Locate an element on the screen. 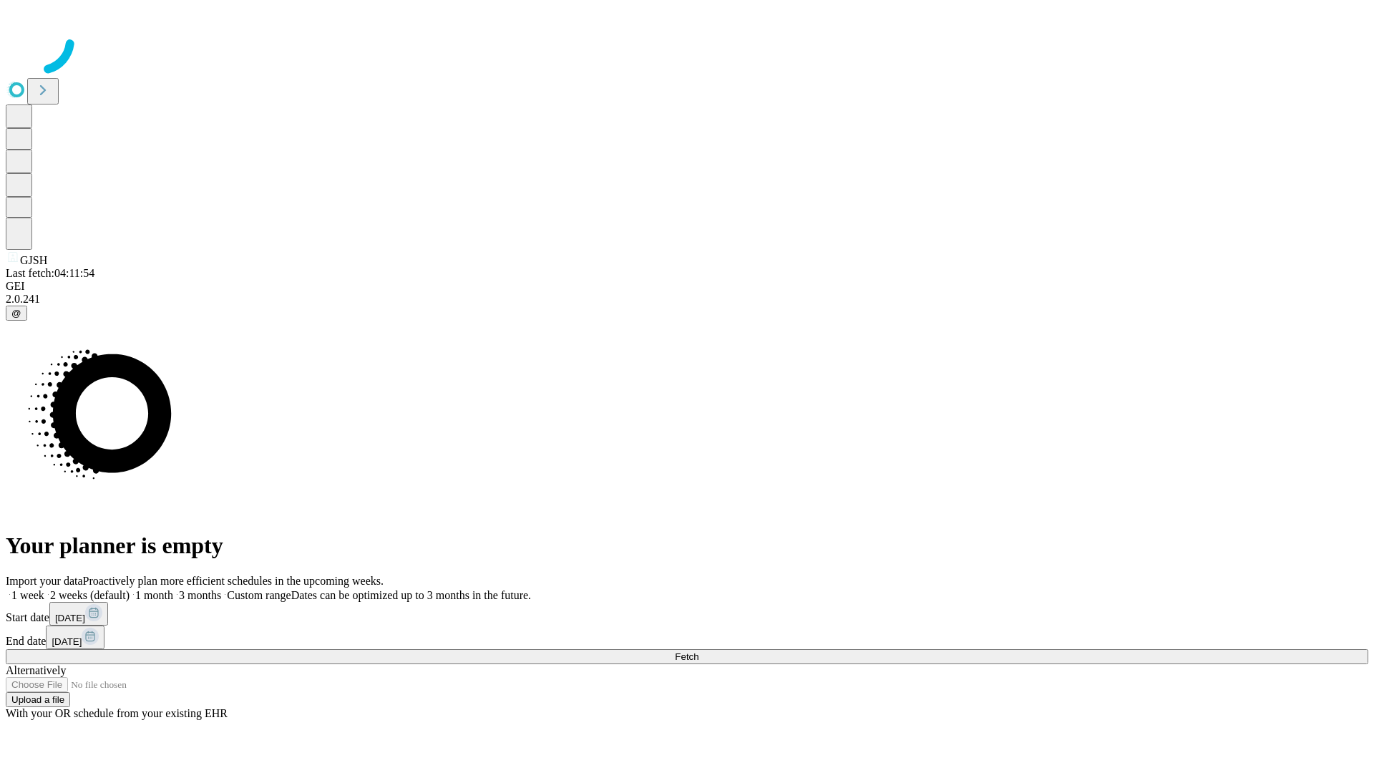  span: Last fetch: 04:11:54 is located at coordinates (50, 273).